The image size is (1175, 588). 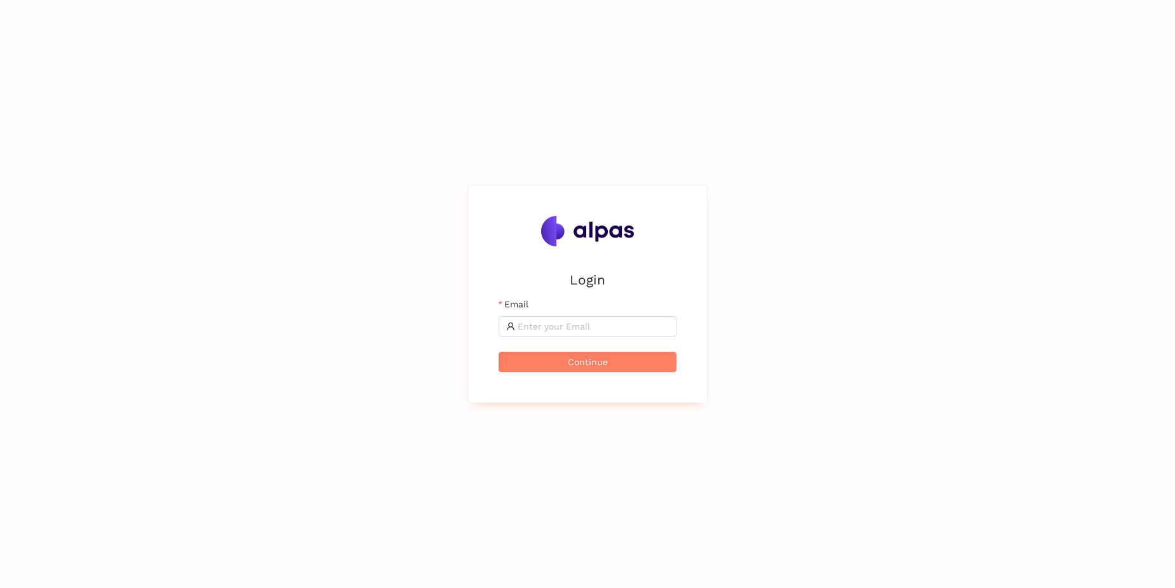 I want to click on button: Continue, so click(x=588, y=362).